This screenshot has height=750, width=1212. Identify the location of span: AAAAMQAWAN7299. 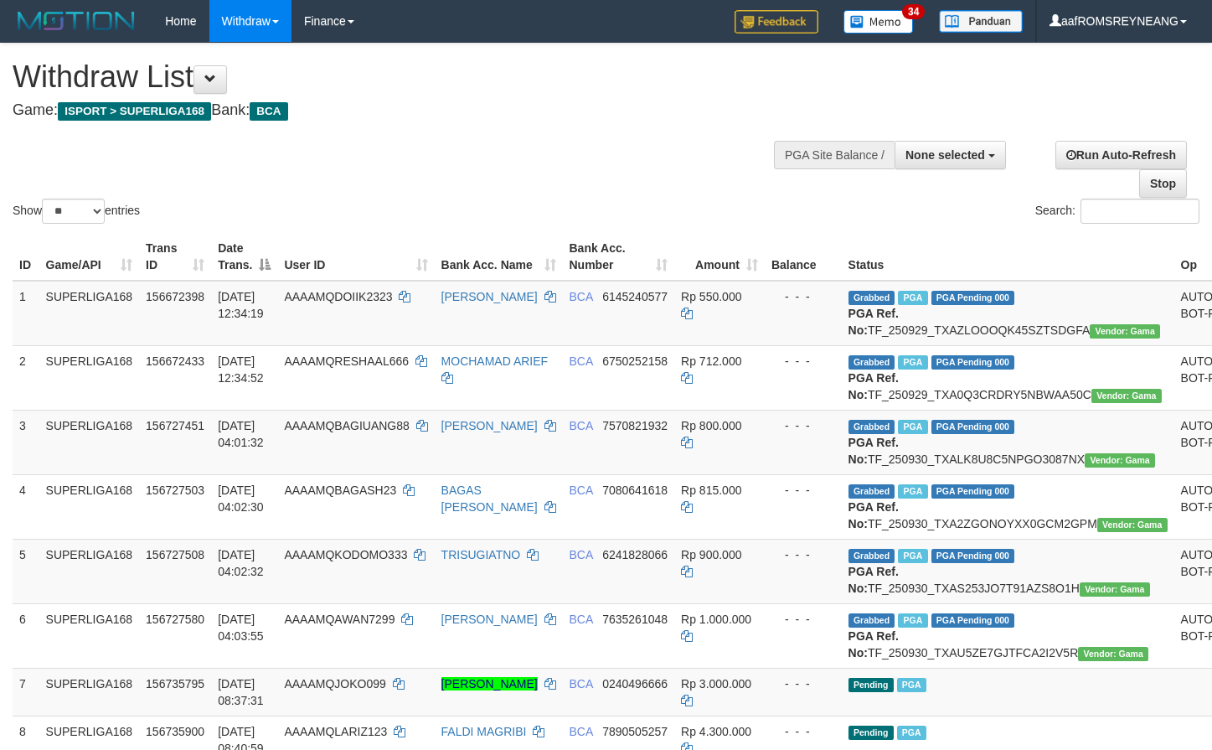
(339, 619).